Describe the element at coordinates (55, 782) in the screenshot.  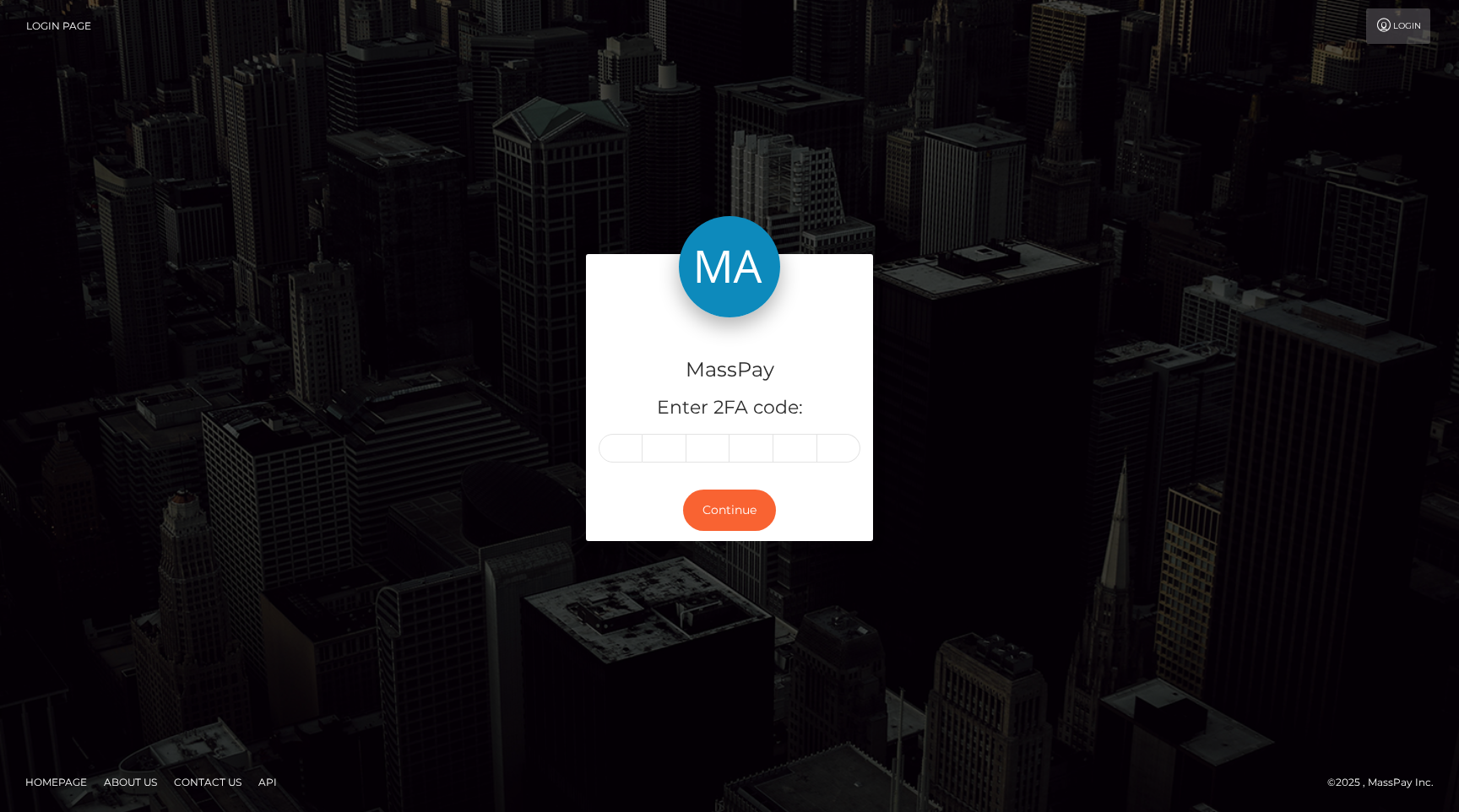
I see `a: Homepage` at that location.